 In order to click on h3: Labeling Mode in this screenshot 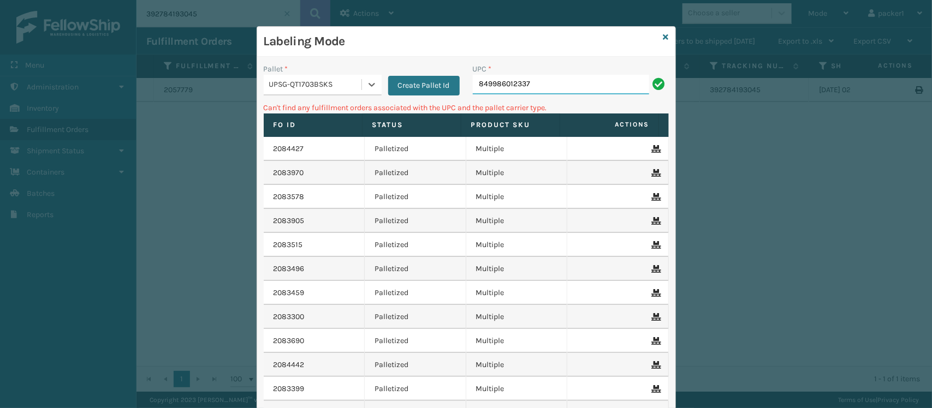, I will do `click(461, 41)`.